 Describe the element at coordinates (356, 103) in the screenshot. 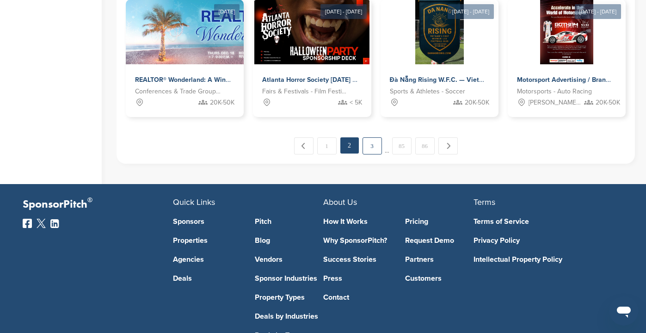

I see `span: < 5K` at that location.